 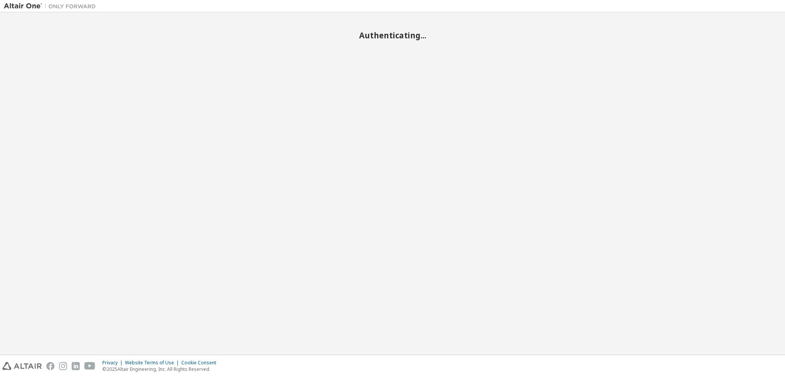 I want to click on p: © 2025 Altair Engineering, Inc. All Rights Reserved., so click(x=161, y=369).